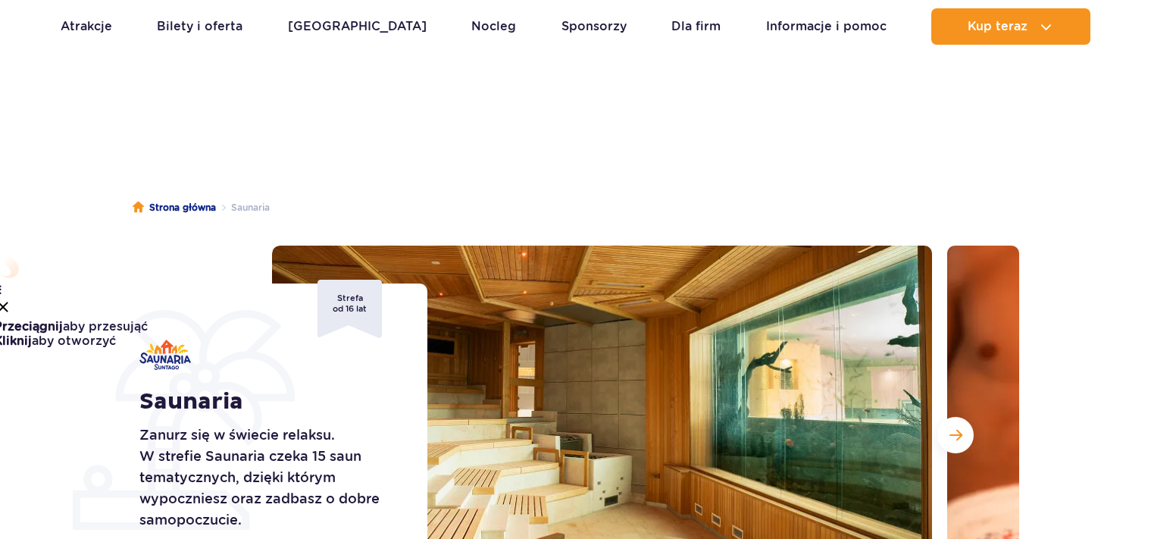 This screenshot has width=1151, height=539. What do you see at coordinates (174, 208) in the screenshot?
I see `a: Strona główna` at bounding box center [174, 208].